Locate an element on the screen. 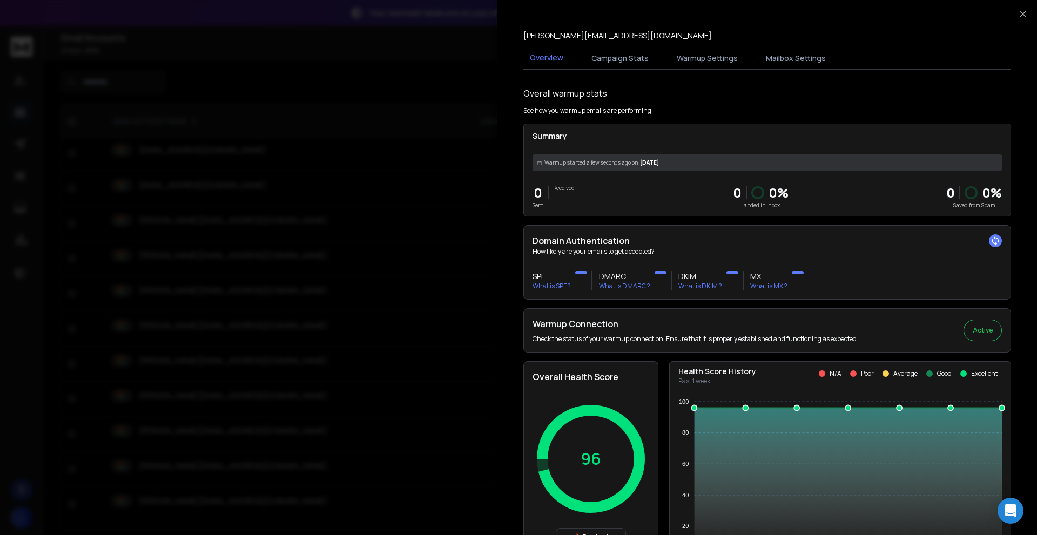 The width and height of the screenshot is (1037, 535). button: Warmup Settings is located at coordinates (707, 58).